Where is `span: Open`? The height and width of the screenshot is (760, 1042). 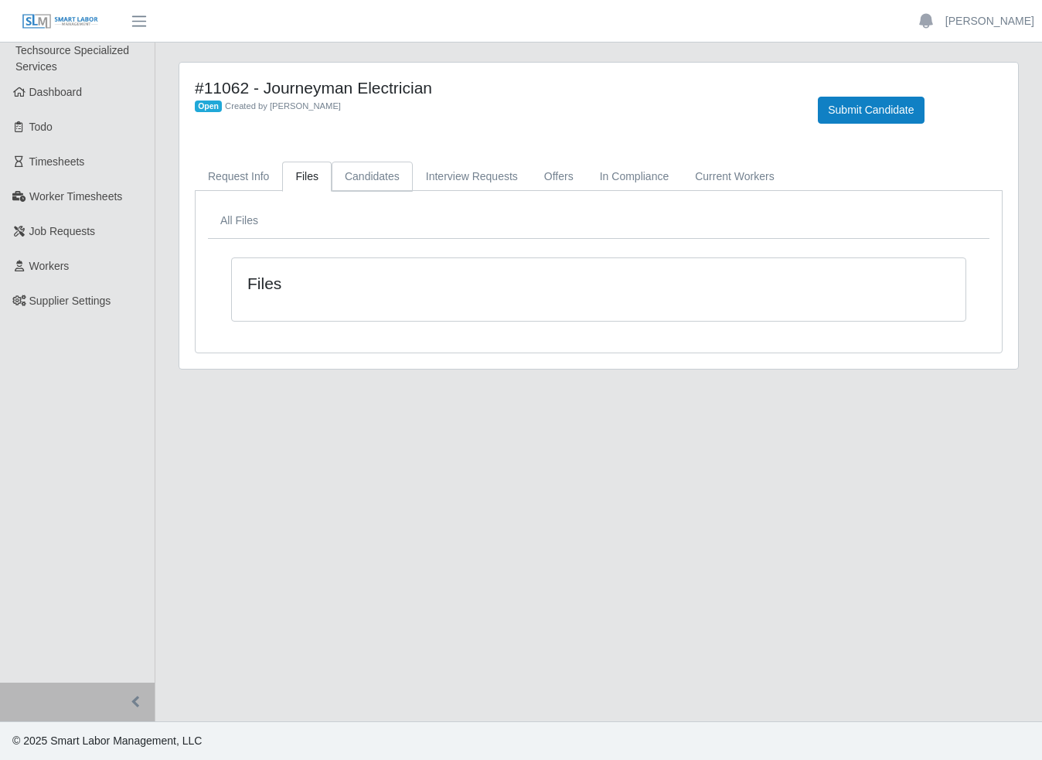
span: Open is located at coordinates (208, 107).